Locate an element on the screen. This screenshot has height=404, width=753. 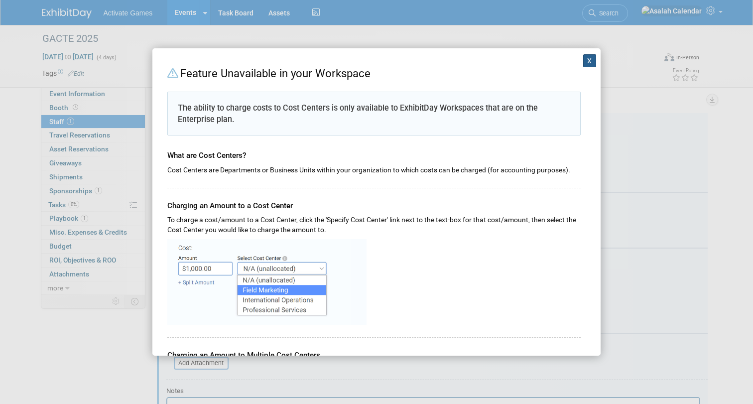
div: Charging an Amount to a Cost Center is located at coordinates (374, 200).